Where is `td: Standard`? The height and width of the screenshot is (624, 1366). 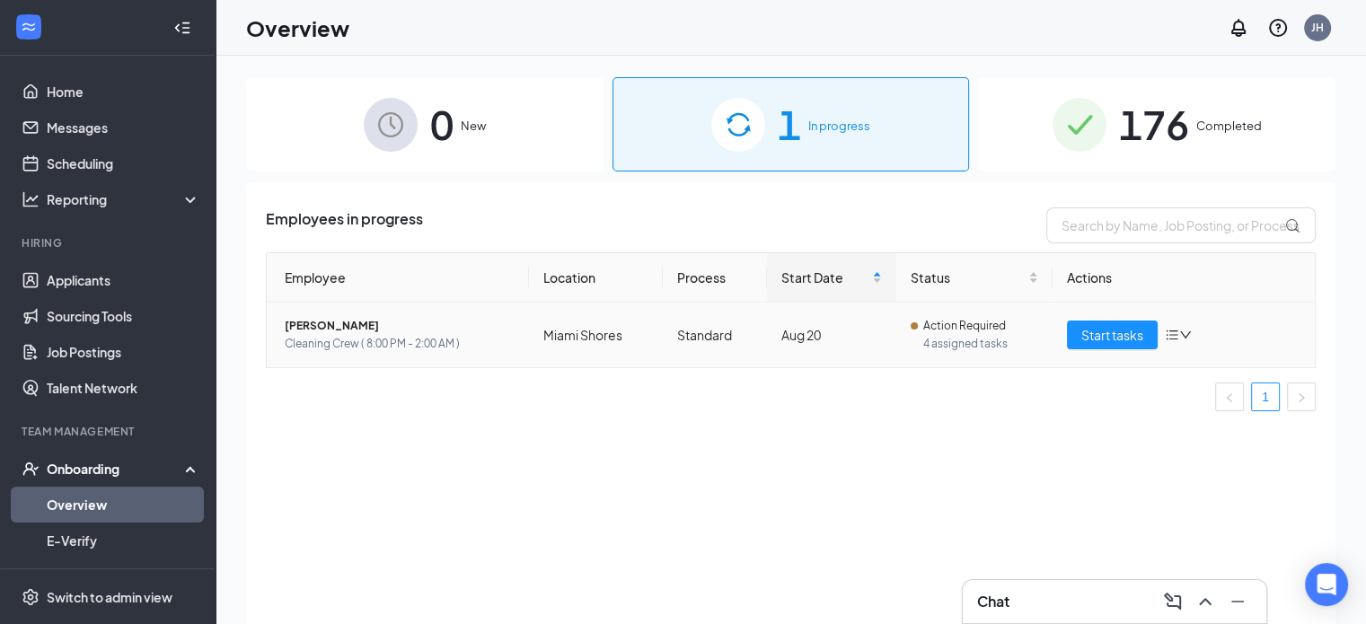 td: Standard is located at coordinates (715, 335).